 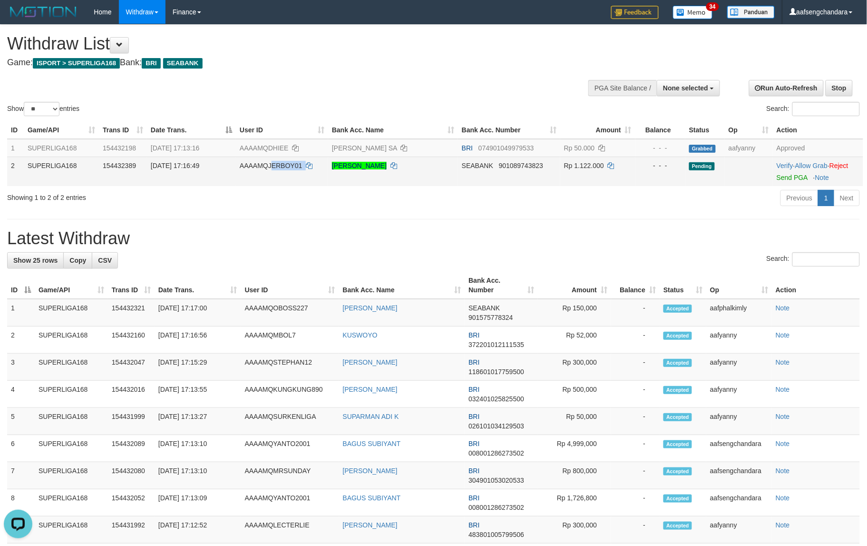 What do you see at coordinates (683, 285) in the screenshot?
I see `th: Status: activate to sort column ascending` at bounding box center [683, 285].